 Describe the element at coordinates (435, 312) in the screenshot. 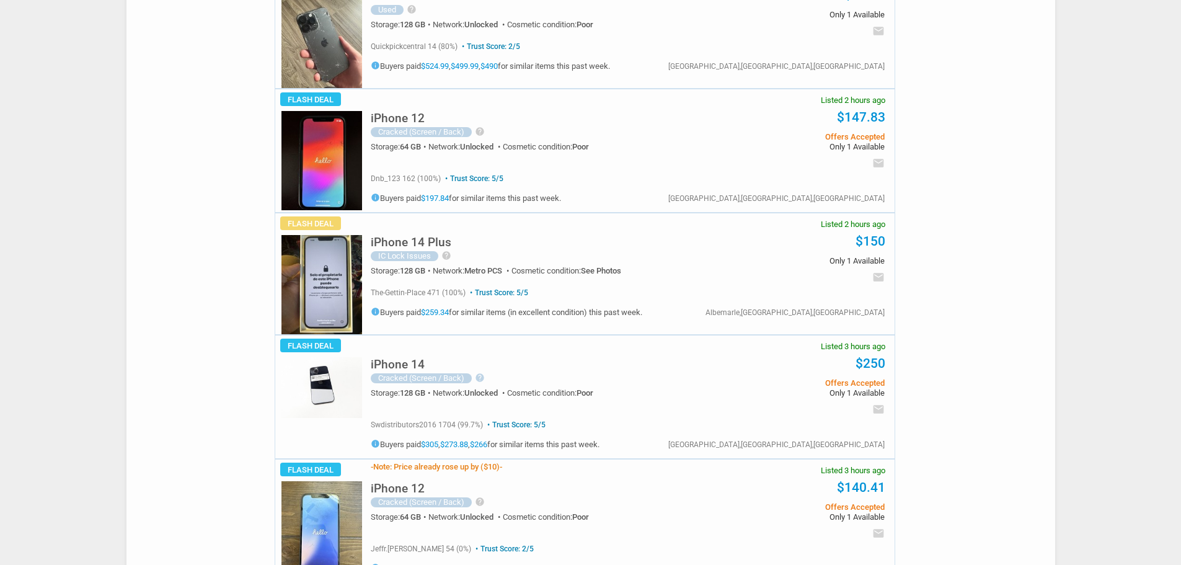

I see `a: $259.34` at that location.